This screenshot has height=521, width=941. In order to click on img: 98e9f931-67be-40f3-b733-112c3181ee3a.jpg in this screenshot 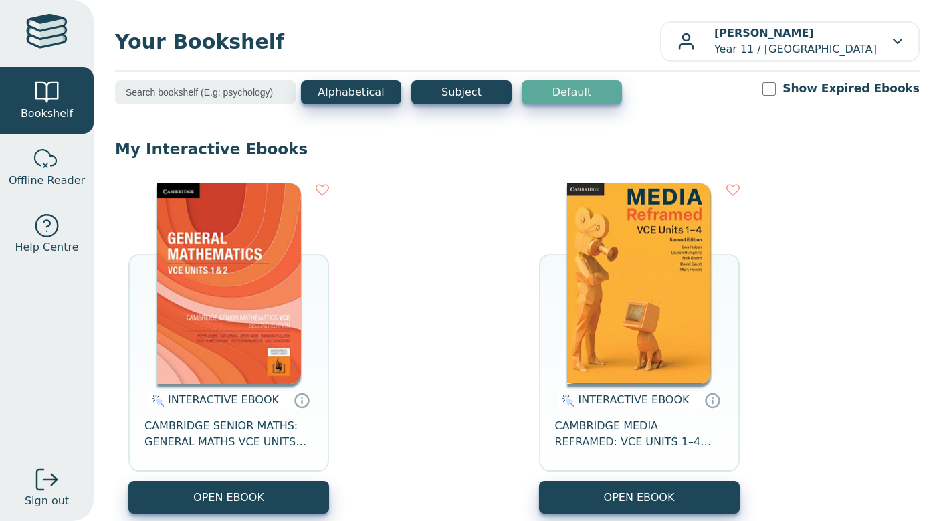, I will do `click(229, 284)`.